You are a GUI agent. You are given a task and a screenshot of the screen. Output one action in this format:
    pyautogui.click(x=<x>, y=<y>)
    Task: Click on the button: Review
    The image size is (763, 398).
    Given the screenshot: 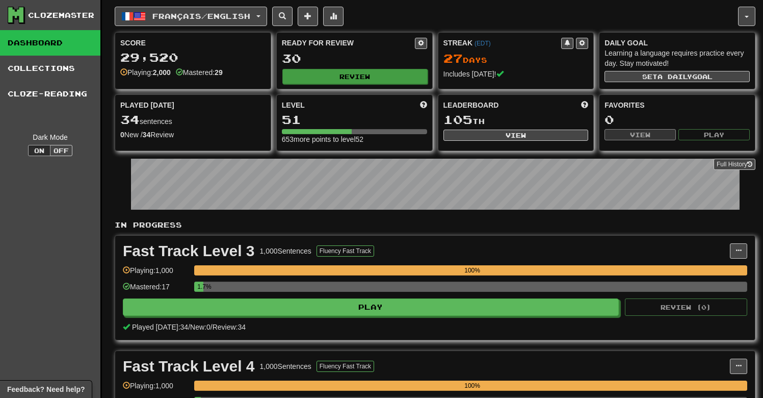 What is the action you would take?
    pyautogui.click(x=355, y=76)
    